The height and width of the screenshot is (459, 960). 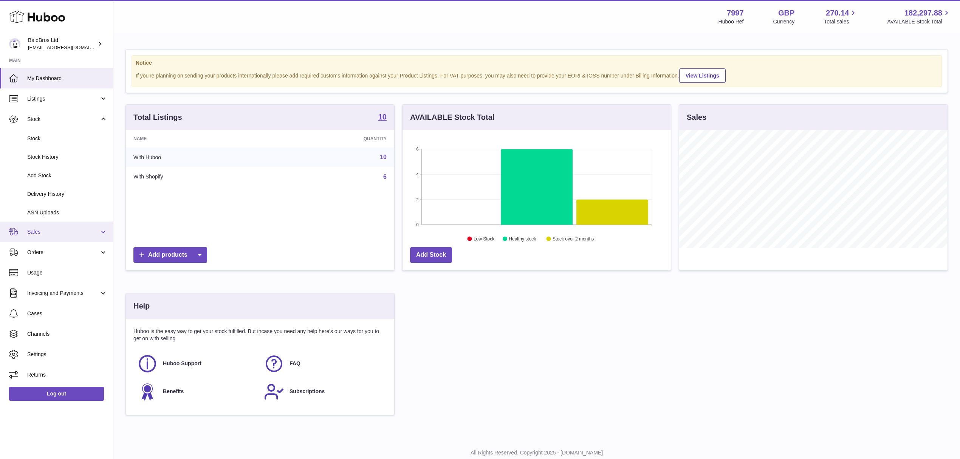 I want to click on span: Sales, so click(x=63, y=232).